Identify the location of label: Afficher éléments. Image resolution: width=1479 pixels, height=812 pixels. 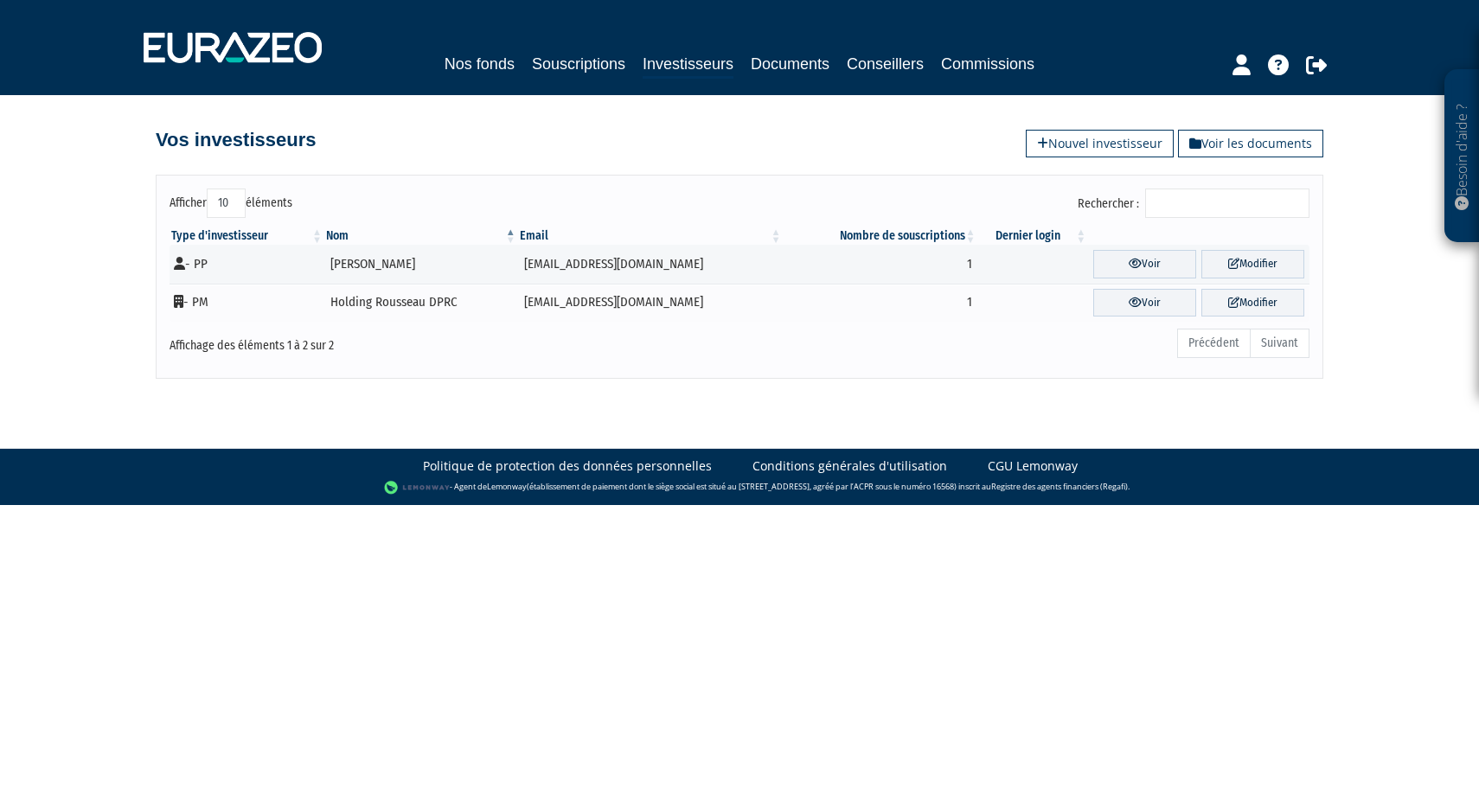
(231, 203).